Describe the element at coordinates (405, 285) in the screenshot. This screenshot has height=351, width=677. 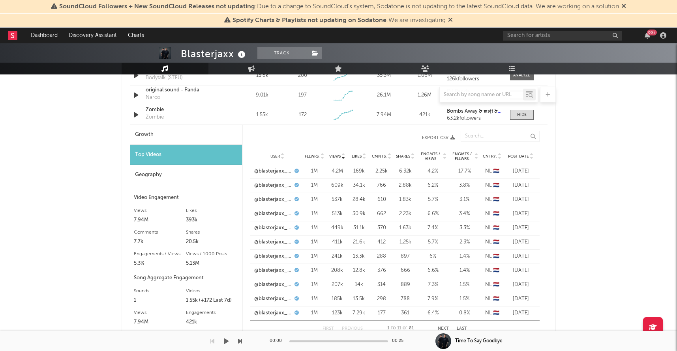
I see `div: 889` at that location.